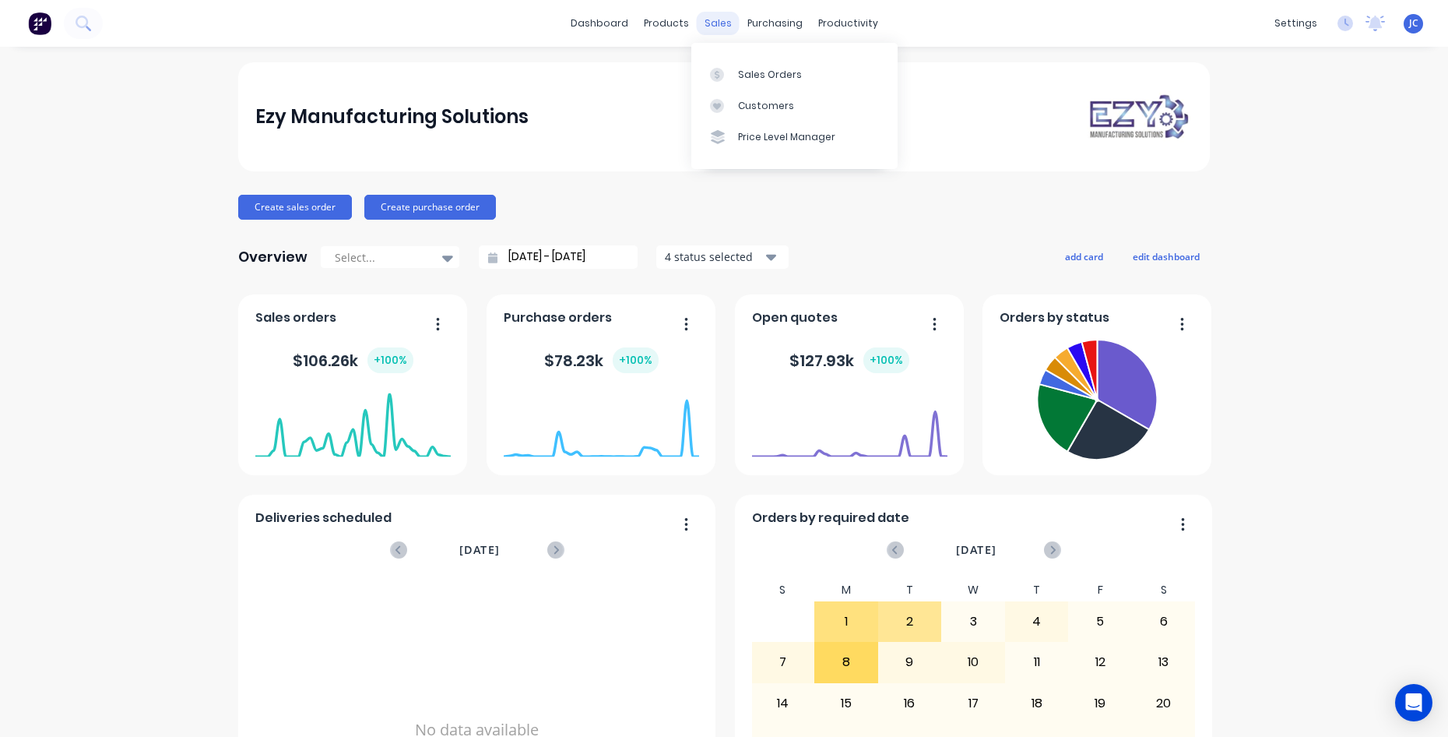 The width and height of the screenshot is (1448, 737). I want to click on div: F, so click(1100, 589).